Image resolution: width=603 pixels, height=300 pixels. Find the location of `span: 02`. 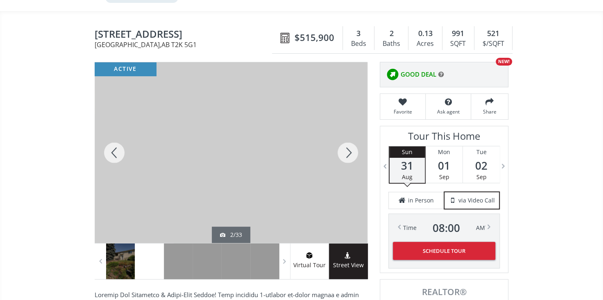

span: 02 is located at coordinates (481, 165).